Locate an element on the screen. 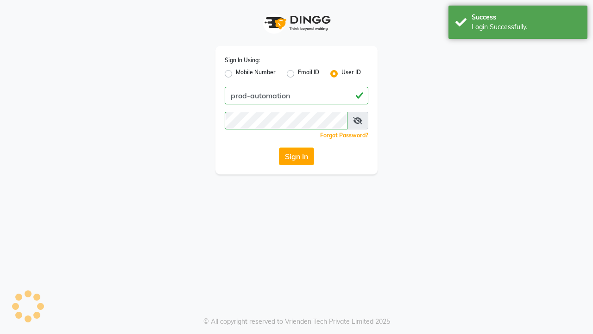 The width and height of the screenshot is (593, 334). label: Mobile Number is located at coordinates (256, 74).